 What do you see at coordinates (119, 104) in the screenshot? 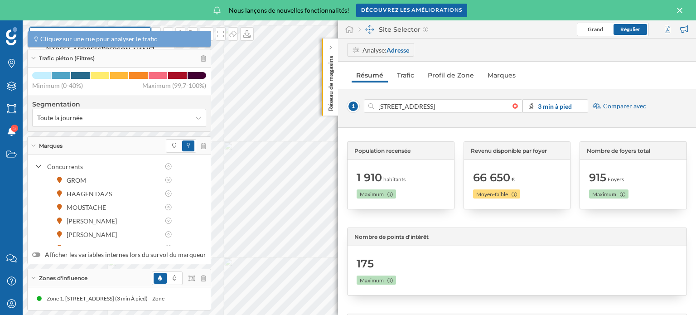
I see `h4: Segmentation` at bounding box center [119, 104].